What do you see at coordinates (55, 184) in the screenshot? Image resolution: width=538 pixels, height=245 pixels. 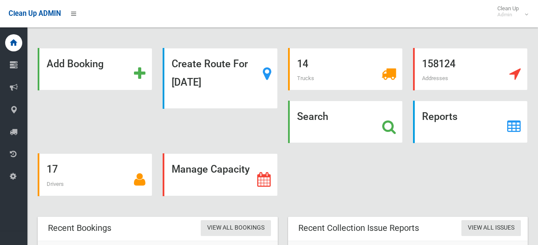 I see `span: Drivers` at bounding box center [55, 184].